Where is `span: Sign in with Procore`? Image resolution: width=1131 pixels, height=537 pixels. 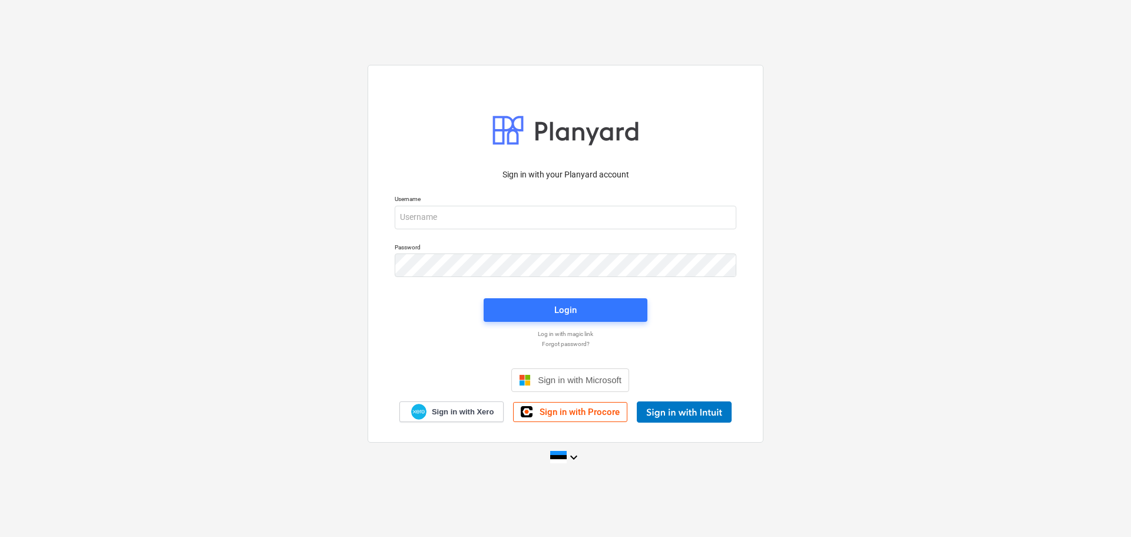 span: Sign in with Procore is located at coordinates (580, 412).